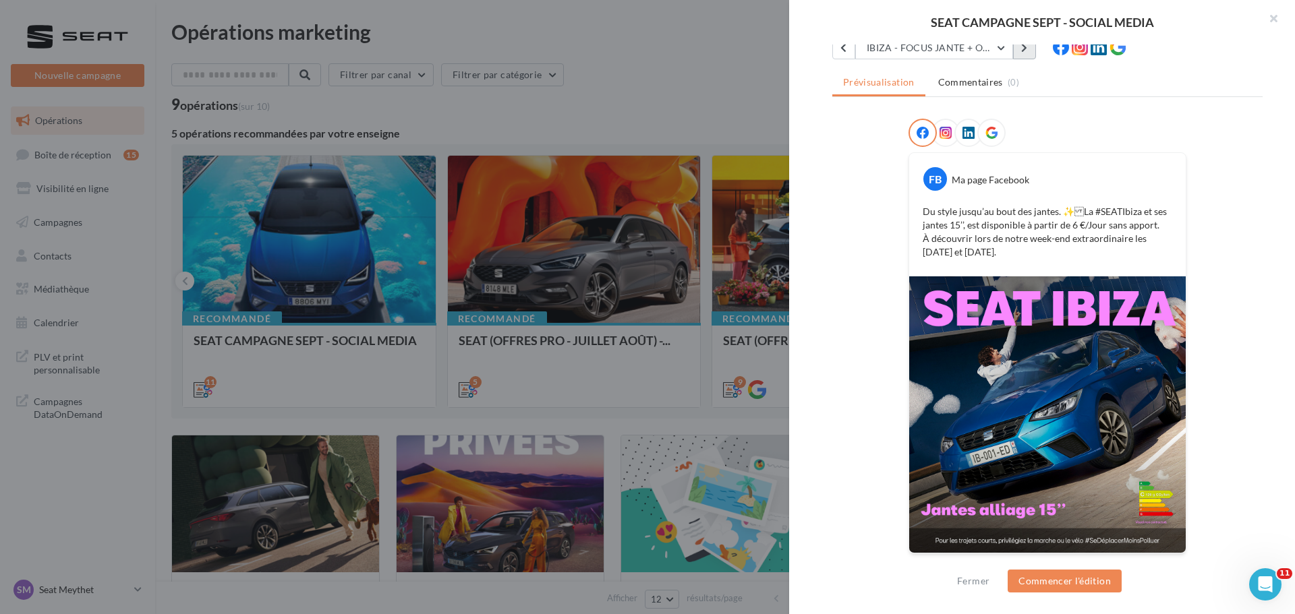 The width and height of the screenshot is (1295, 614). Describe the element at coordinates (1064, 581) in the screenshot. I see `button: Commencer l'édition` at that location.